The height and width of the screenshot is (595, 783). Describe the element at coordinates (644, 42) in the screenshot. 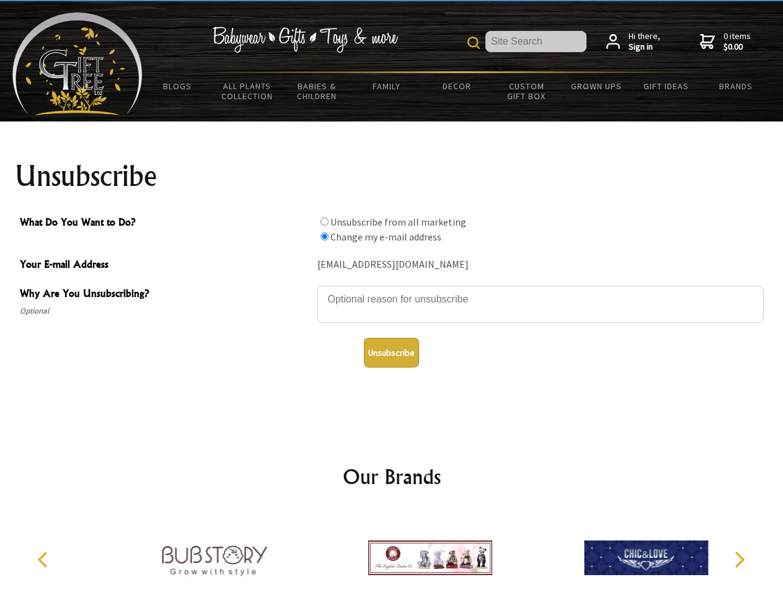

I see `span: Hi there,` at that location.